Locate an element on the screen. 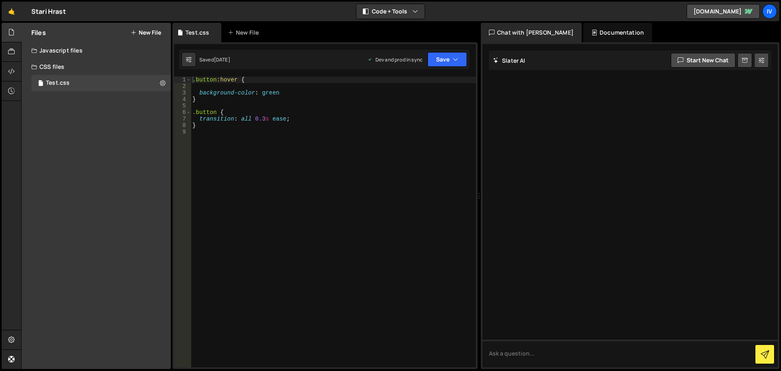 The image size is (781, 371). button: Start new chat is located at coordinates (703, 60).